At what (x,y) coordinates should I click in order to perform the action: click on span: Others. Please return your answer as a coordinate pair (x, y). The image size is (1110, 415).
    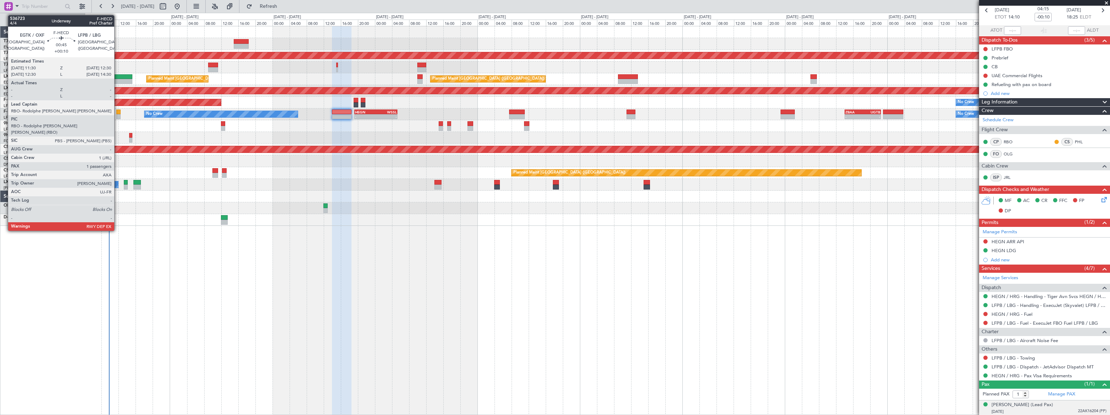
    Looking at the image, I should click on (989, 349).